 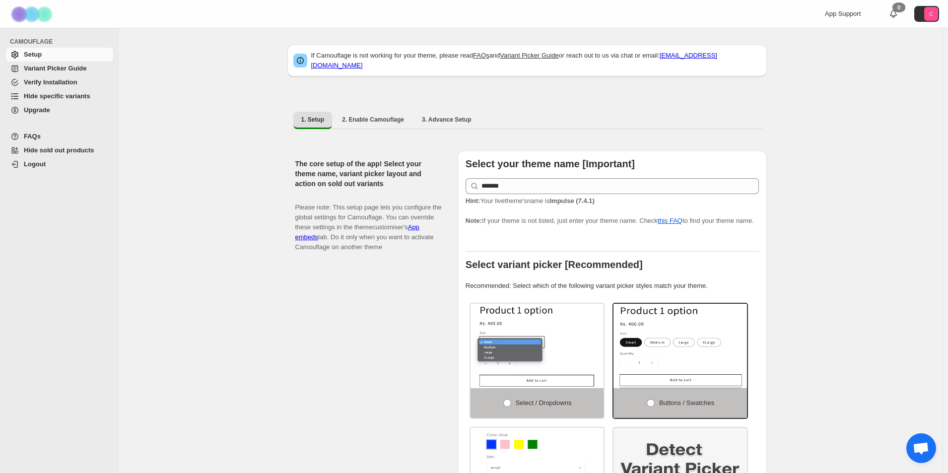 I want to click on span: Verify Installation, so click(x=51, y=82).